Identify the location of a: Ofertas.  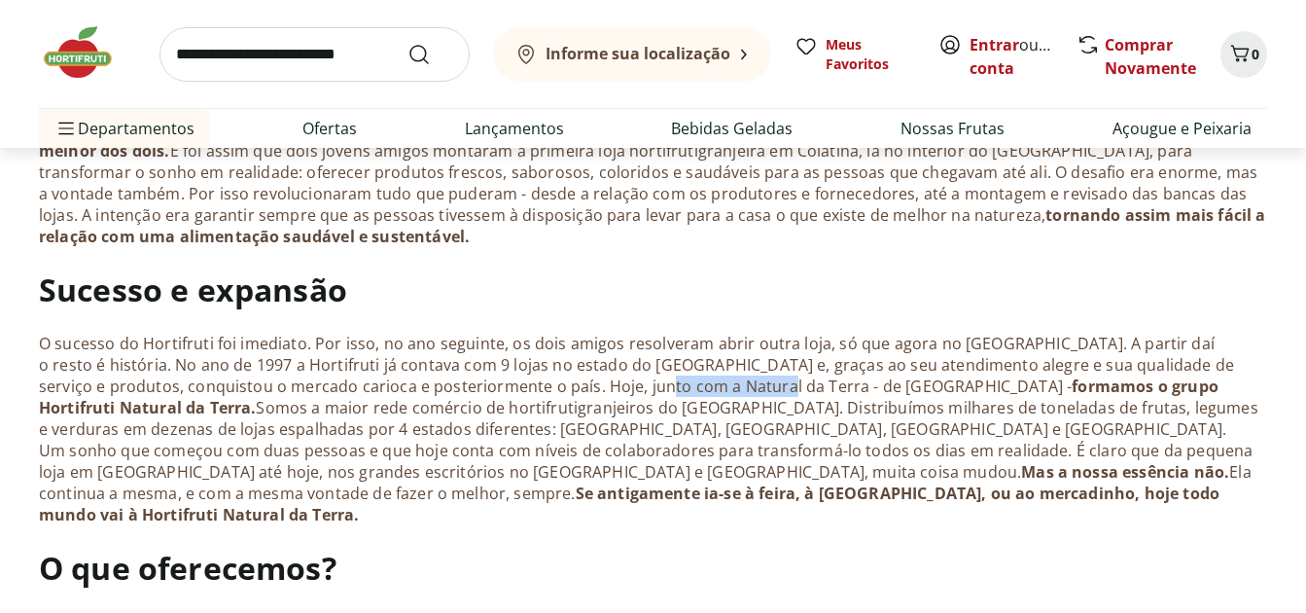
(330, 128).